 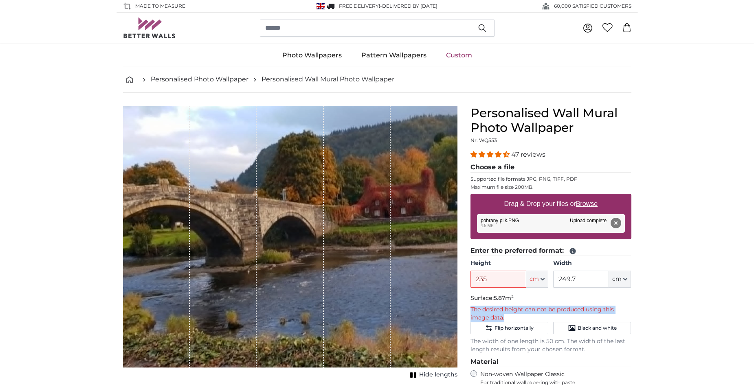 I want to click on span: FREE delivery!, so click(x=359, y=6).